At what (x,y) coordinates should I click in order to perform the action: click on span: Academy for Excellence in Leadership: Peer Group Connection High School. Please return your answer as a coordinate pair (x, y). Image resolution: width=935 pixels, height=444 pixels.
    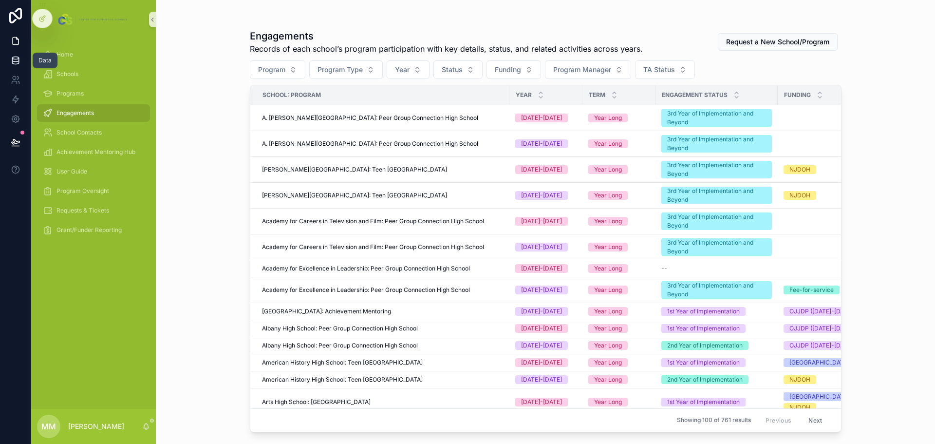
    Looking at the image, I should click on (366, 290).